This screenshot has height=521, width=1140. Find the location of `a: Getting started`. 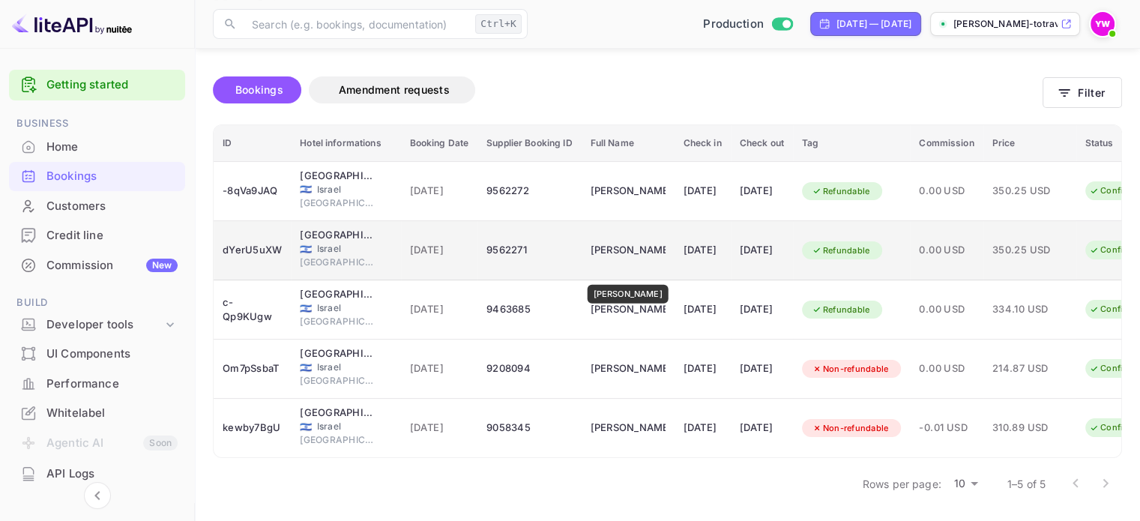

a: Getting started is located at coordinates (112, 85).